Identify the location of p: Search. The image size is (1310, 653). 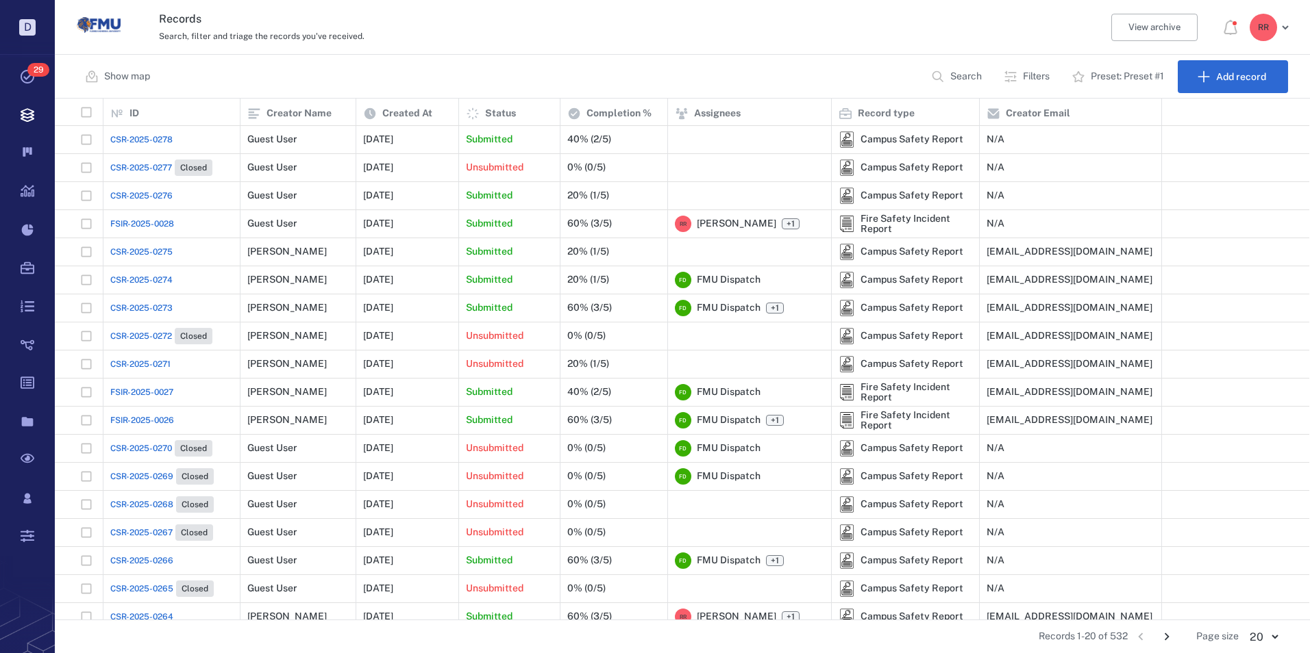
(966, 77).